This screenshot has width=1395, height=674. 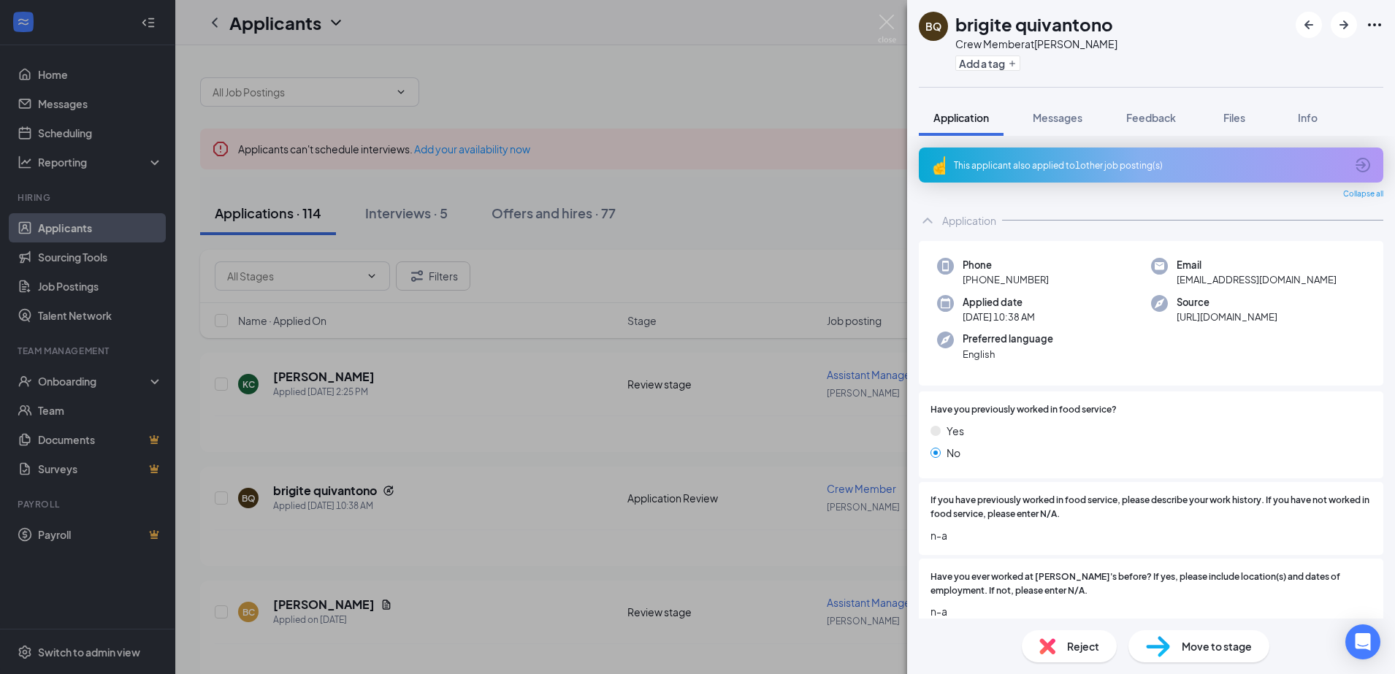 What do you see at coordinates (1307, 118) in the screenshot?
I see `span: Info` at bounding box center [1307, 118].